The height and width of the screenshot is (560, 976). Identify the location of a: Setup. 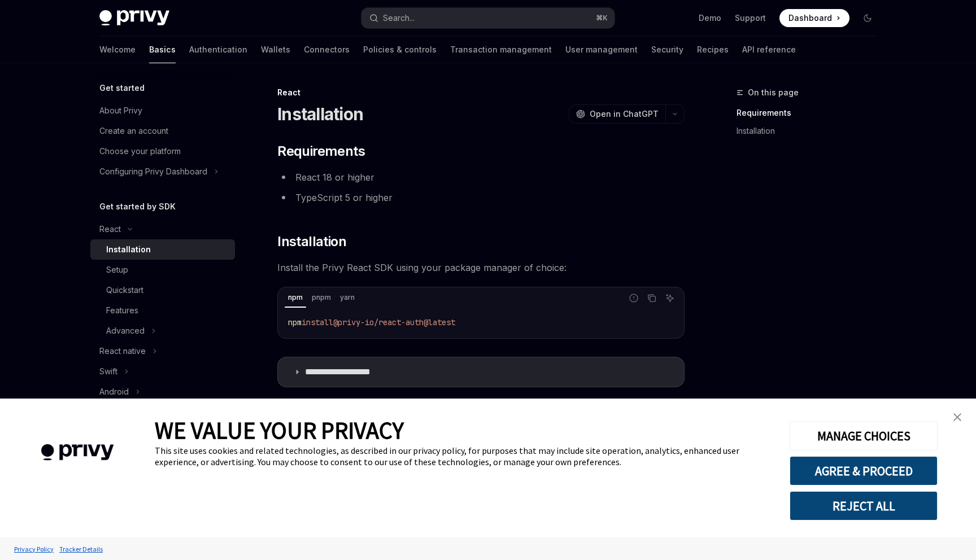
(163, 270).